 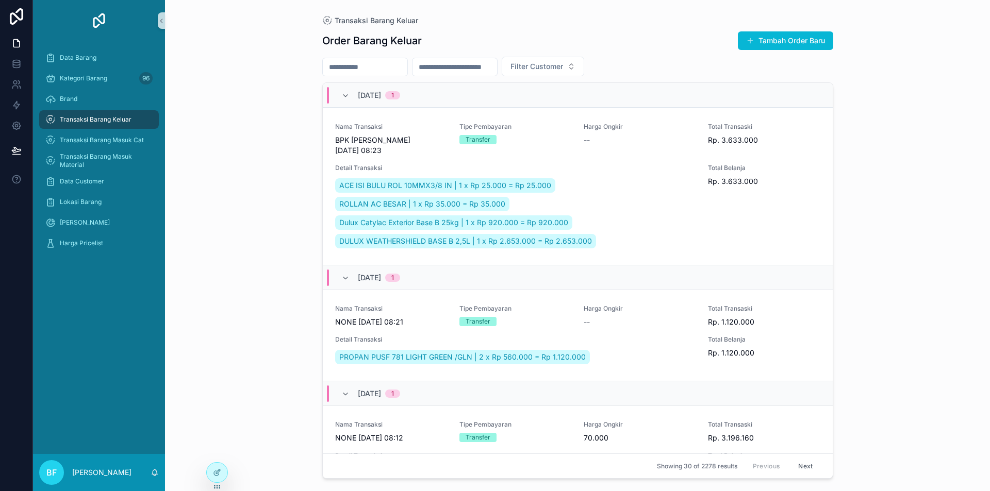 I want to click on a: Transaksi Barang Masuk Cat, so click(x=99, y=140).